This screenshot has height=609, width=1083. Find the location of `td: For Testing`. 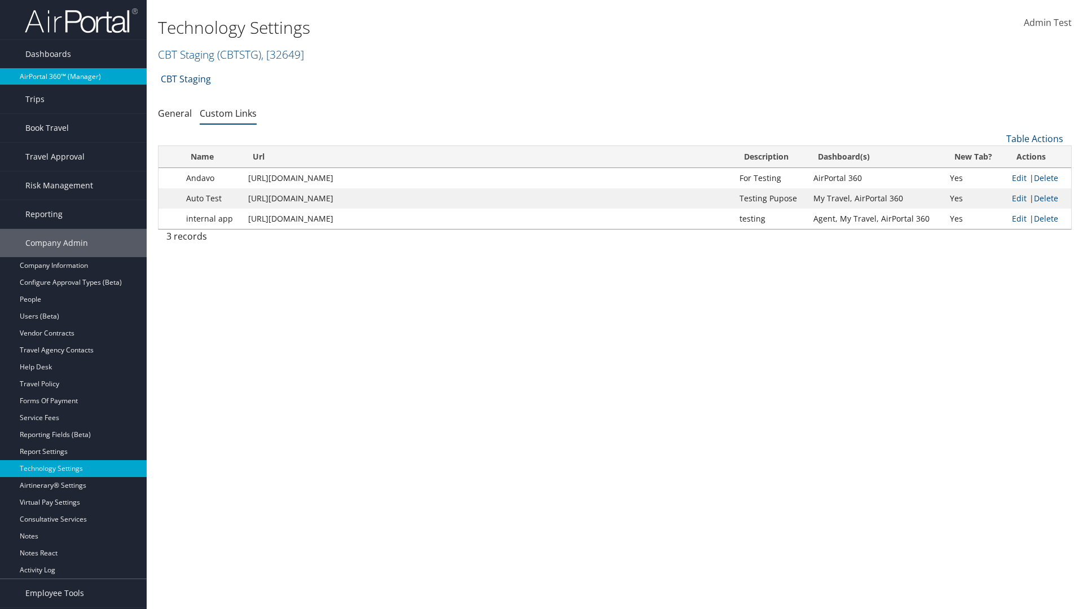

td: For Testing is located at coordinates (771, 178).